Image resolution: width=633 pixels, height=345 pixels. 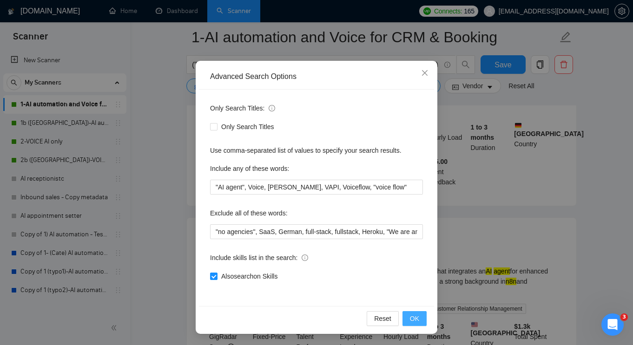 What do you see at coordinates (383, 319) in the screenshot?
I see `button: Reset` at bounding box center [383, 319].